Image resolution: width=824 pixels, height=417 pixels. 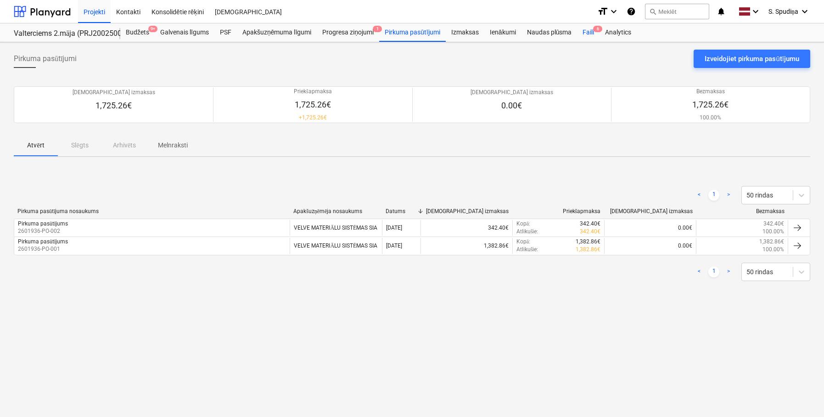 What do you see at coordinates (801, 395) in the screenshot?
I see `div: Chat Widget` at bounding box center [801, 395].